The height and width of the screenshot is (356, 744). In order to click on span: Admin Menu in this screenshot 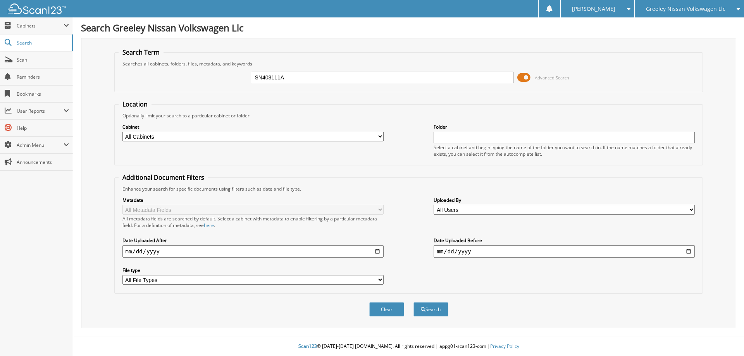, I will do `click(40, 145)`.